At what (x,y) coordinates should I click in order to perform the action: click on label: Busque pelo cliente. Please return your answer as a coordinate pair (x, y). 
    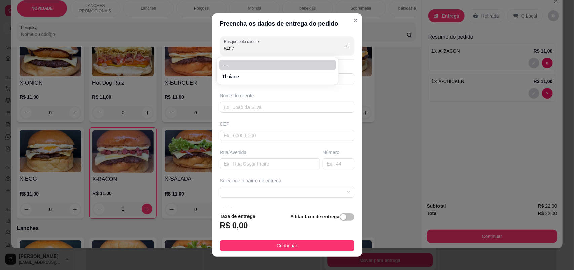
    Looking at the image, I should click on (243, 41).